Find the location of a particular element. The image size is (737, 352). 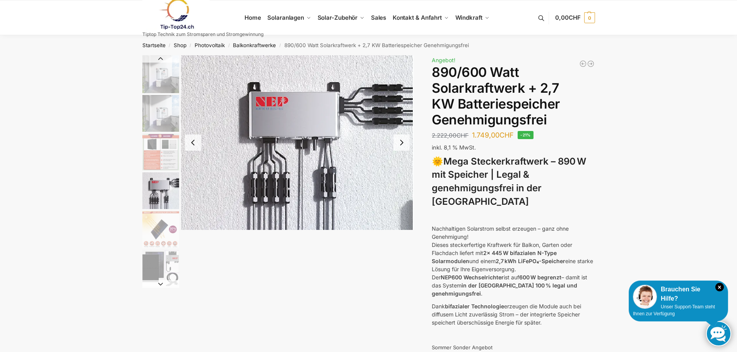

a: Balkonkraftwerke is located at coordinates (254, 45).